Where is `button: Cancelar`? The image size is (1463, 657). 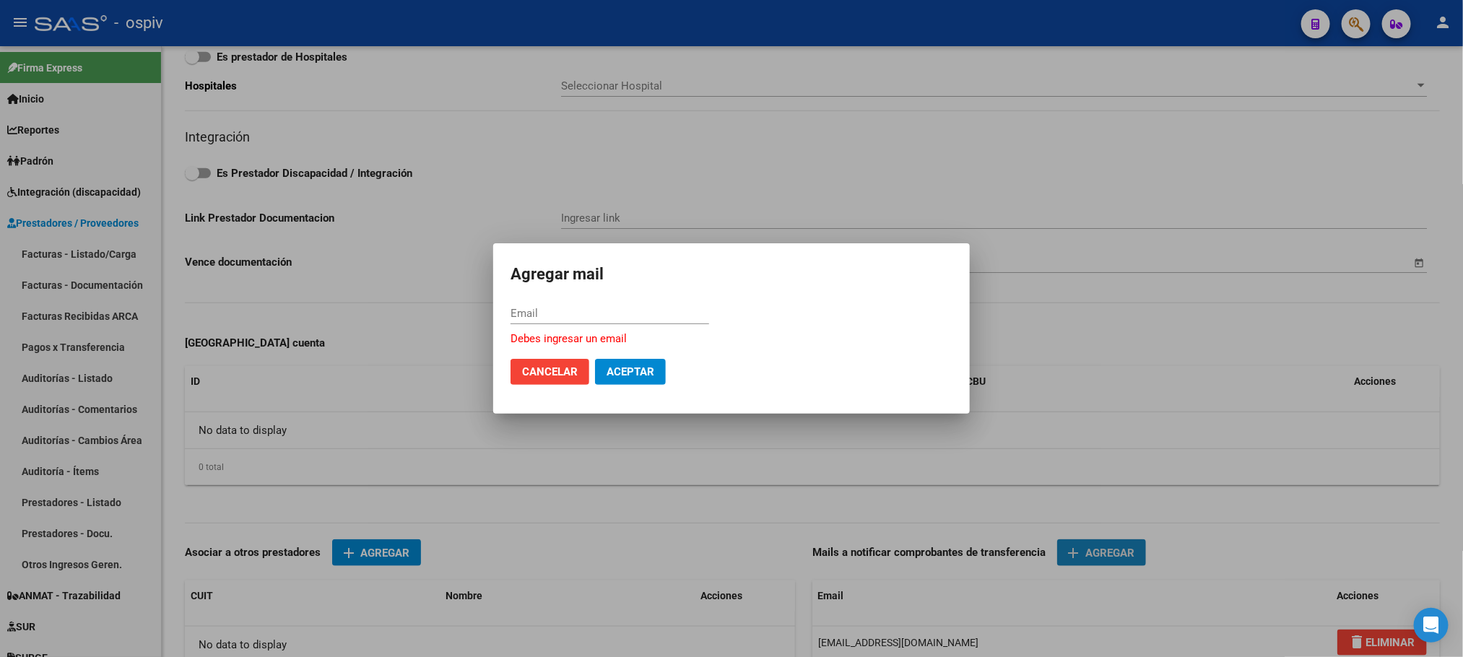
button: Cancelar is located at coordinates (549, 372).